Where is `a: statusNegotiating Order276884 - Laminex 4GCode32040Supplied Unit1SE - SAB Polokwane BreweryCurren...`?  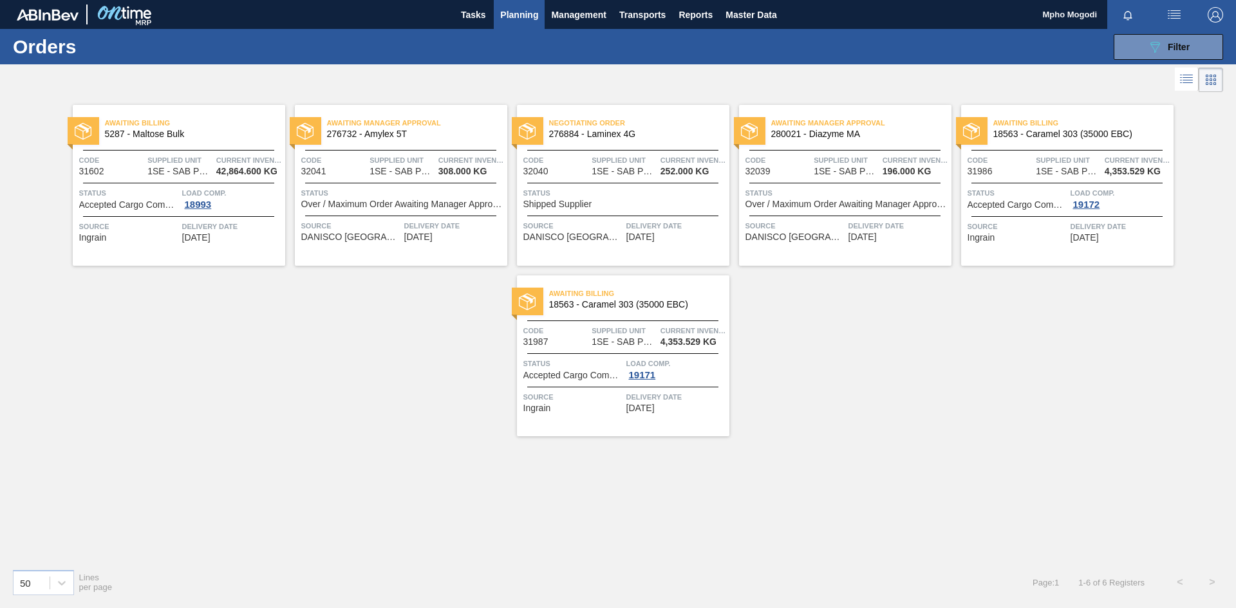 a: statusNegotiating Order276884 - Laminex 4GCode32040Supplied Unit1SE - SAB Polokwane BreweryCurren... is located at coordinates (618, 185).